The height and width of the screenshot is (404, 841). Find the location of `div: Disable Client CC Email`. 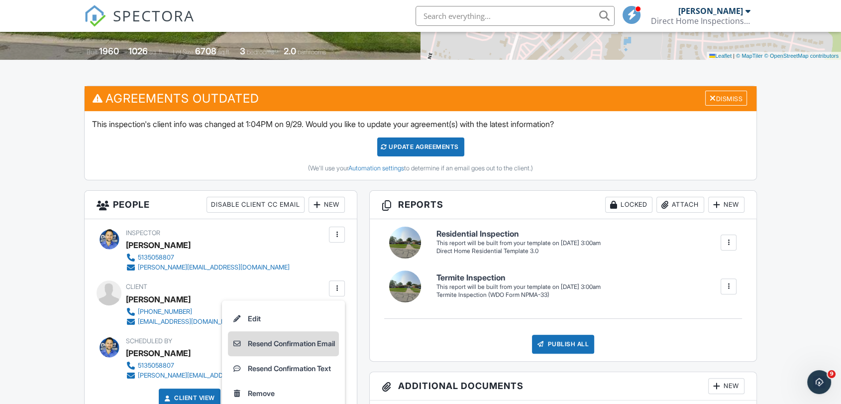

div: Disable Client CC Email is located at coordinates (255, 205).